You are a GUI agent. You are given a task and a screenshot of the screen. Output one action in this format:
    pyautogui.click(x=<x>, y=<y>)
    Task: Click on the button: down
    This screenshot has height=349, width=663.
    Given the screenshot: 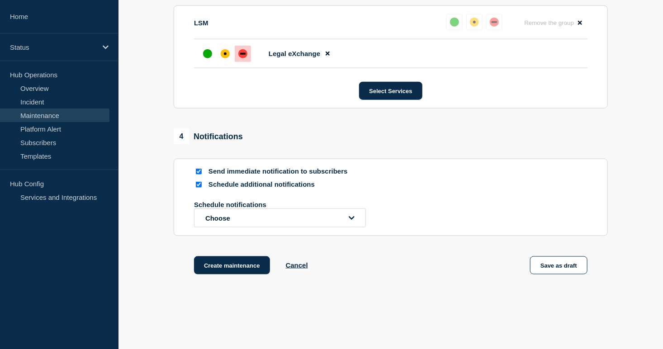 What is the action you would take?
    pyautogui.click(x=494, y=22)
    